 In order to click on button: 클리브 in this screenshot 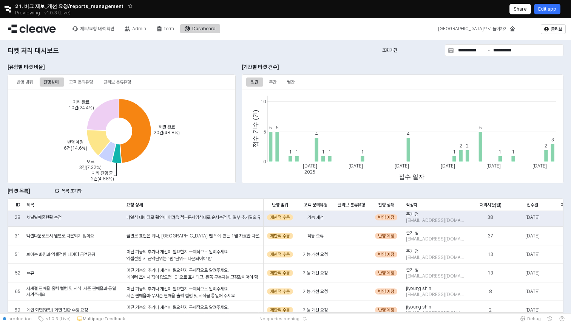, I will do `click(553, 29)`.